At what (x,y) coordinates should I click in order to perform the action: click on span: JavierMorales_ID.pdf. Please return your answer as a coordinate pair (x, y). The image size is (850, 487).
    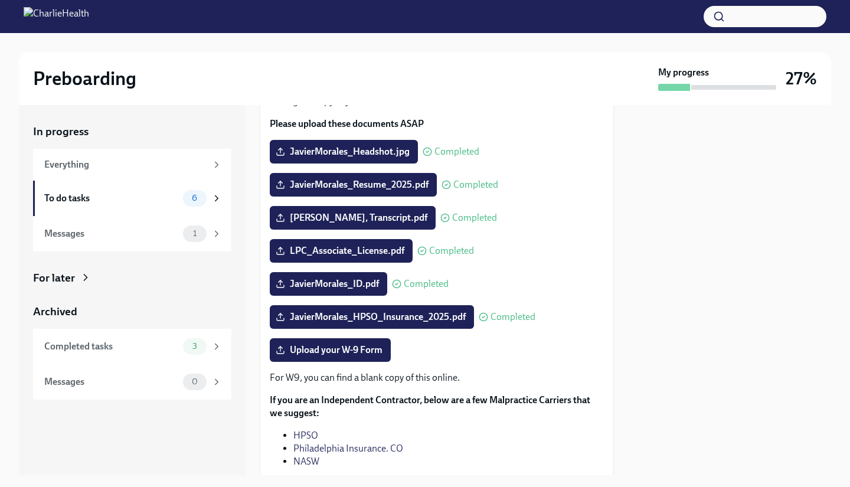
    Looking at the image, I should click on (328, 284).